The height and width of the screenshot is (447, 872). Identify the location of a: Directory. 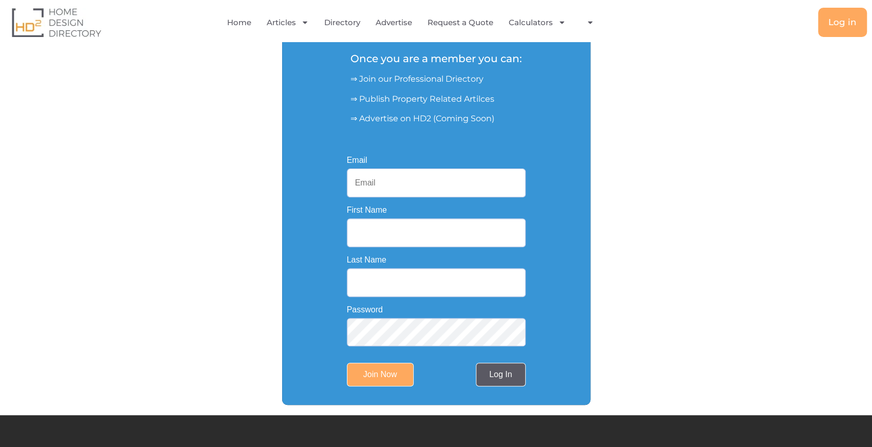
(342, 23).